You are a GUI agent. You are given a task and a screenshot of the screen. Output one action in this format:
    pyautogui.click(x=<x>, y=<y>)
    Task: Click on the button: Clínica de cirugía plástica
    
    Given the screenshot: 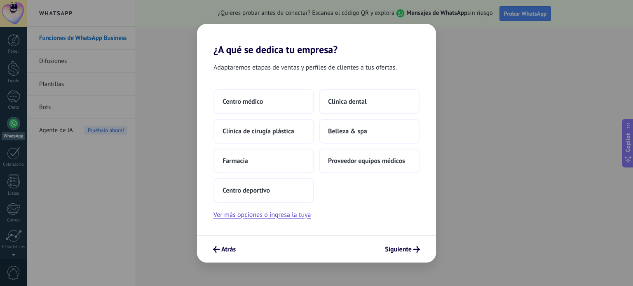 What is the action you would take?
    pyautogui.click(x=264, y=131)
    